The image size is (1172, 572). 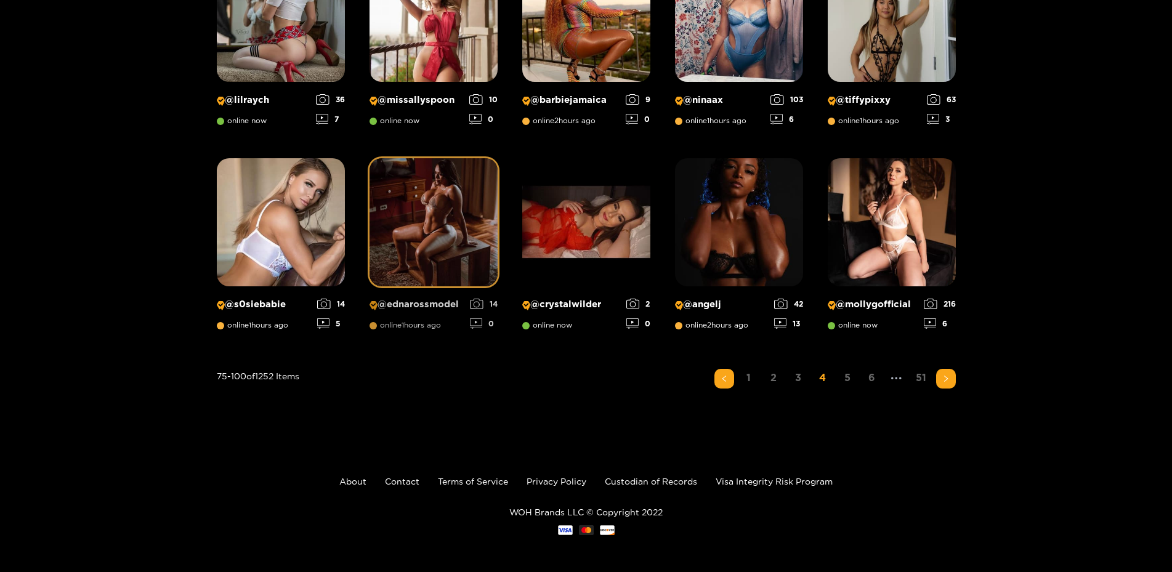 I want to click on div: 5, so click(x=331, y=323).